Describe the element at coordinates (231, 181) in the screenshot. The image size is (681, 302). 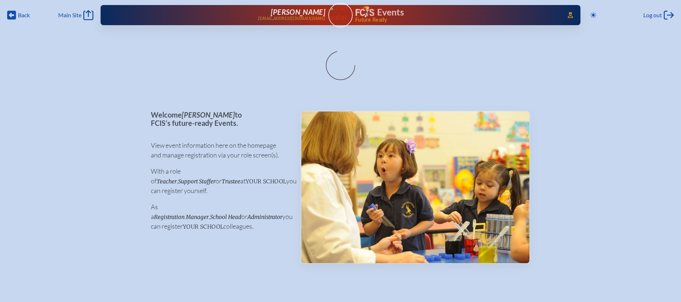
I see `span: Trustee` at that location.